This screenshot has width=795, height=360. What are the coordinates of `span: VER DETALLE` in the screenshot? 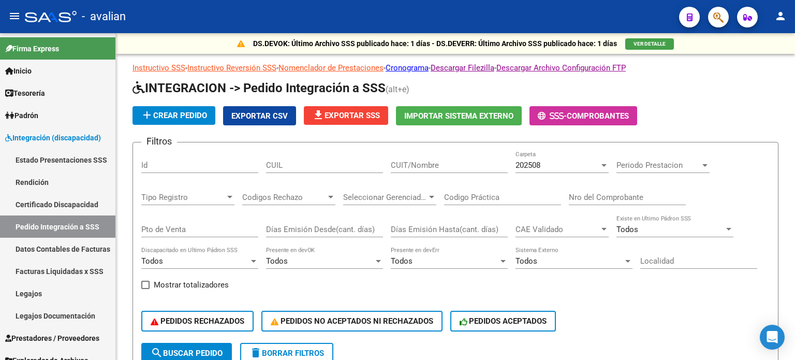 It's located at (649, 43).